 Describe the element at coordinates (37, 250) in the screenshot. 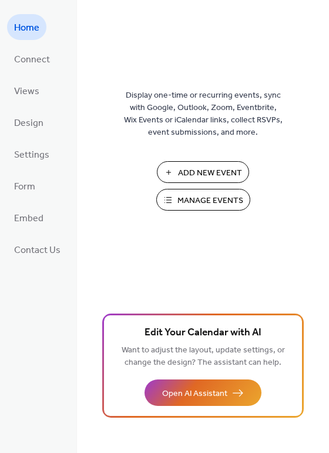

I see `span: Contact Us` at that location.